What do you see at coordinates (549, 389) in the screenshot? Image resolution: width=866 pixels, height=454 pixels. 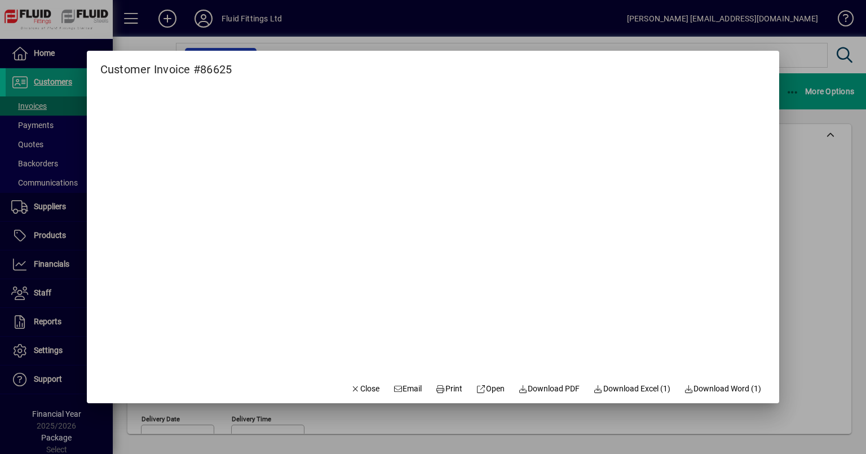 I see `a: Download PDF` at bounding box center [549, 389].